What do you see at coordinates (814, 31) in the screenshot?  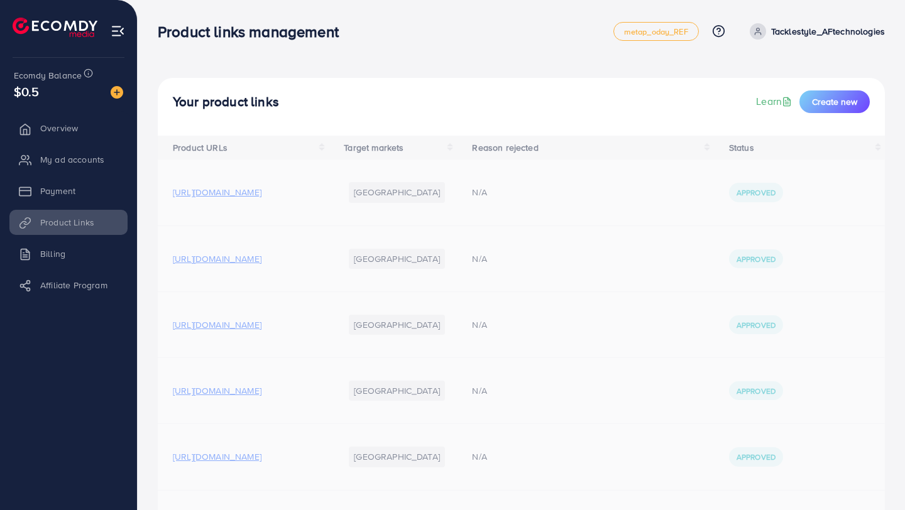 I see `a: Tacklestyle_AFtechnologies` at bounding box center [814, 31].